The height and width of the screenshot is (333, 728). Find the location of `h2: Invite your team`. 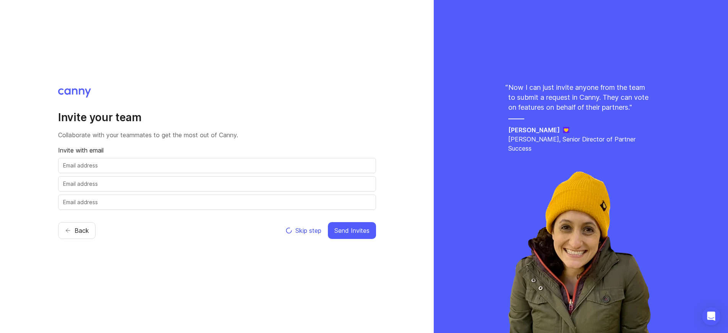

h2: Invite your team is located at coordinates (217, 117).